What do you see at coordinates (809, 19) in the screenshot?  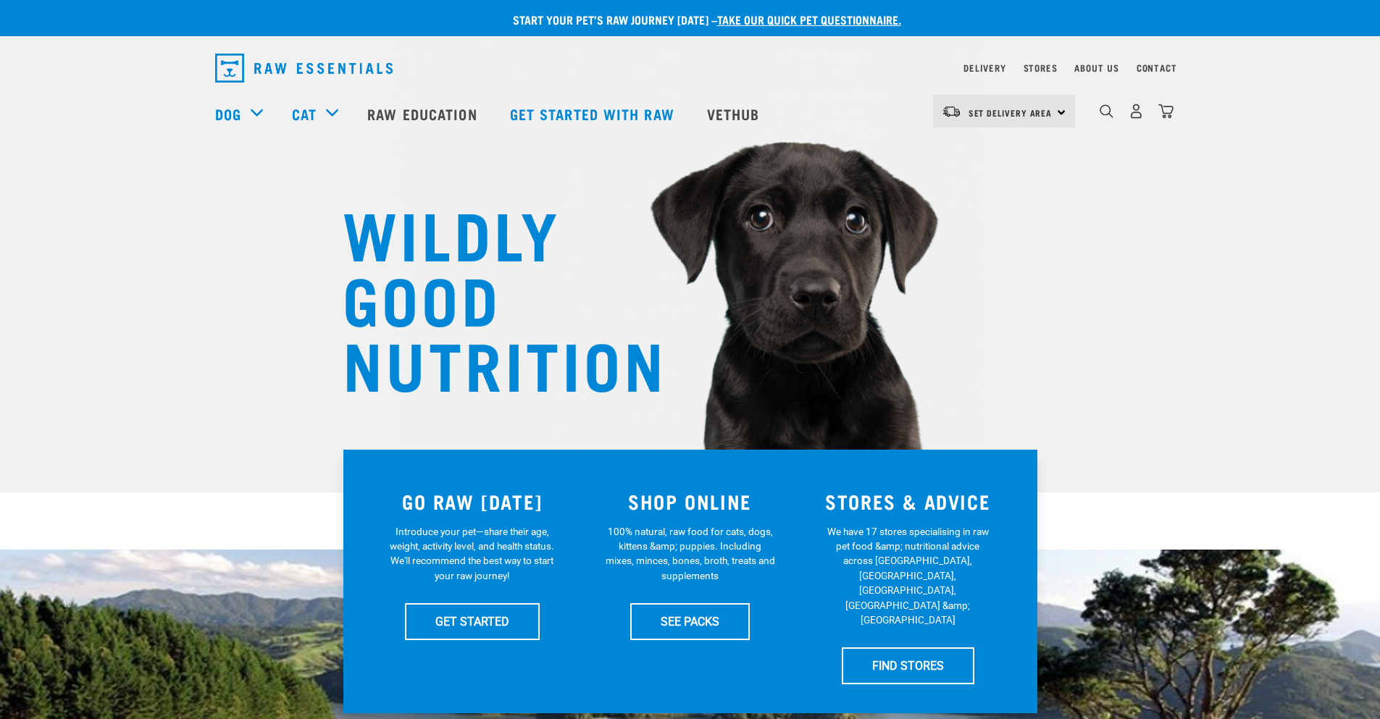 I see `a: take our quick pet questionnaire.` at bounding box center [809, 19].